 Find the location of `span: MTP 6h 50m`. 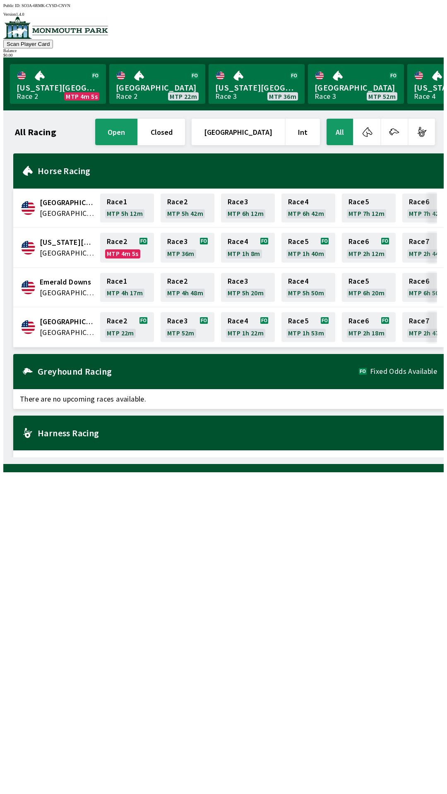

span: MTP 6h 50m is located at coordinates (426, 293).